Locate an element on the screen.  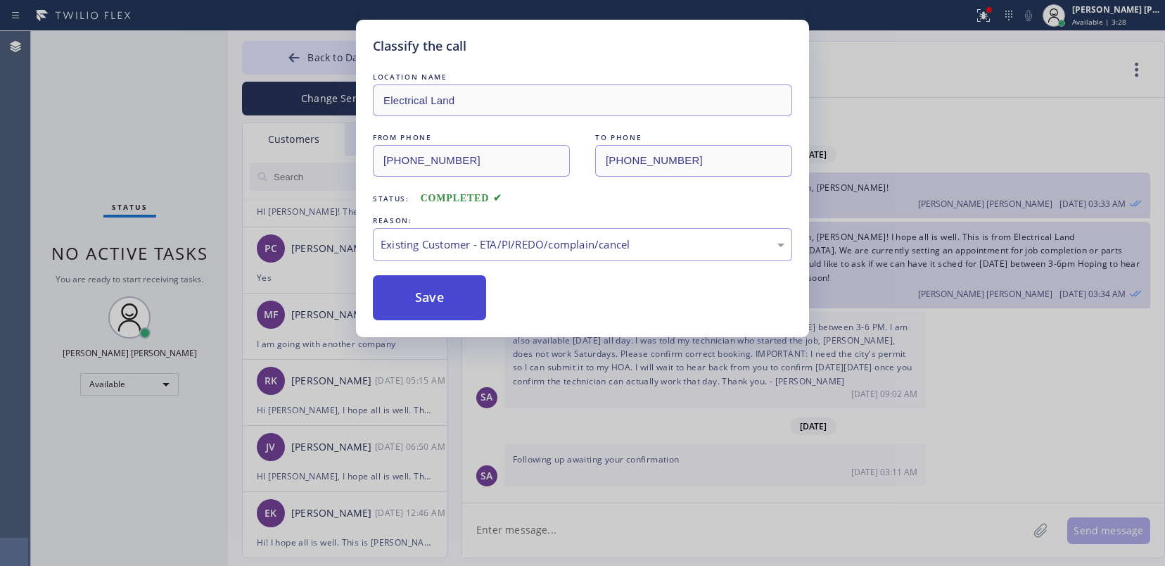
div: LOCATION NAME is located at coordinates (583, 77).